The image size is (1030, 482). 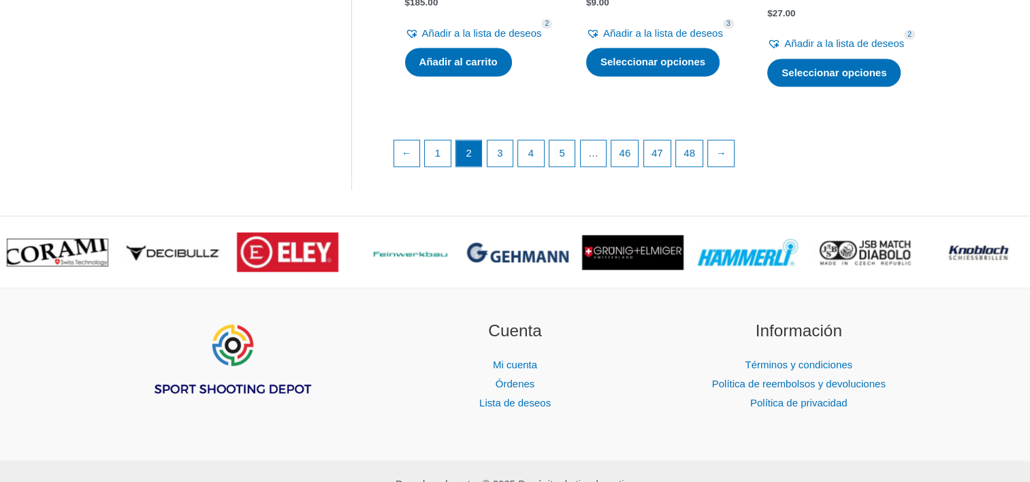 What do you see at coordinates (515, 384) in the screenshot?
I see `nav: Cuenta` at bounding box center [515, 384].